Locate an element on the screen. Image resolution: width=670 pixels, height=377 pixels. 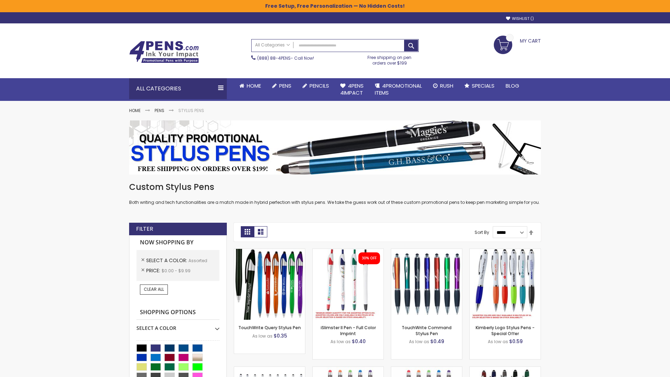
a: Custom Soft Touch® Metal Pens with Stylus-Assorted is located at coordinates (505, 369).